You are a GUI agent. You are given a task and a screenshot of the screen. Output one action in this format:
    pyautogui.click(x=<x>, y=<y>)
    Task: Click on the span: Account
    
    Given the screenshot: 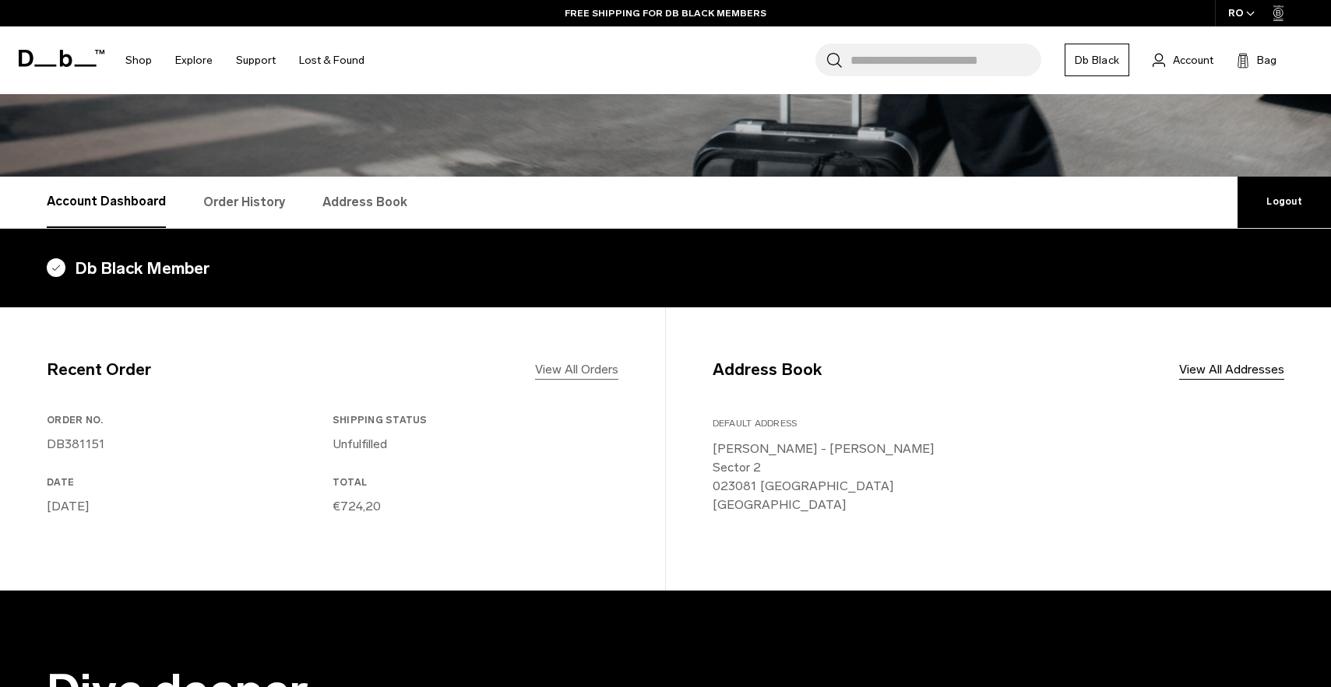 What is the action you would take?
    pyautogui.click(x=1193, y=60)
    